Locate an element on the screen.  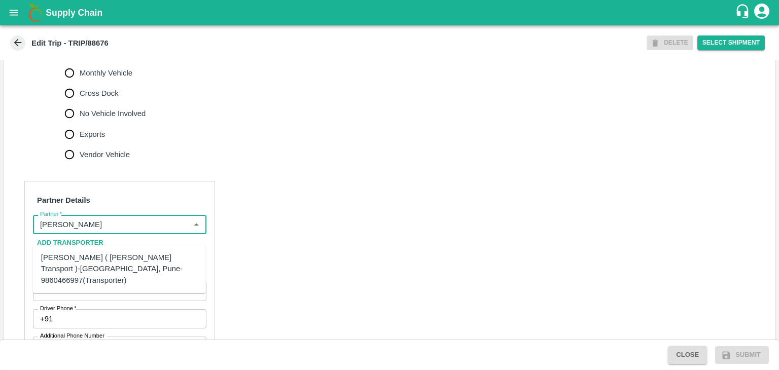
a: Supply Chain is located at coordinates (390, 13).